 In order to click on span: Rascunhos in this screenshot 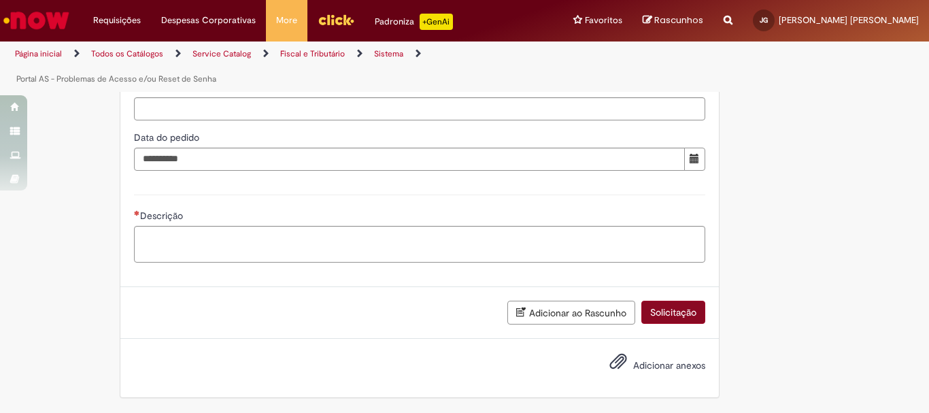, I will do `click(679, 20)`.